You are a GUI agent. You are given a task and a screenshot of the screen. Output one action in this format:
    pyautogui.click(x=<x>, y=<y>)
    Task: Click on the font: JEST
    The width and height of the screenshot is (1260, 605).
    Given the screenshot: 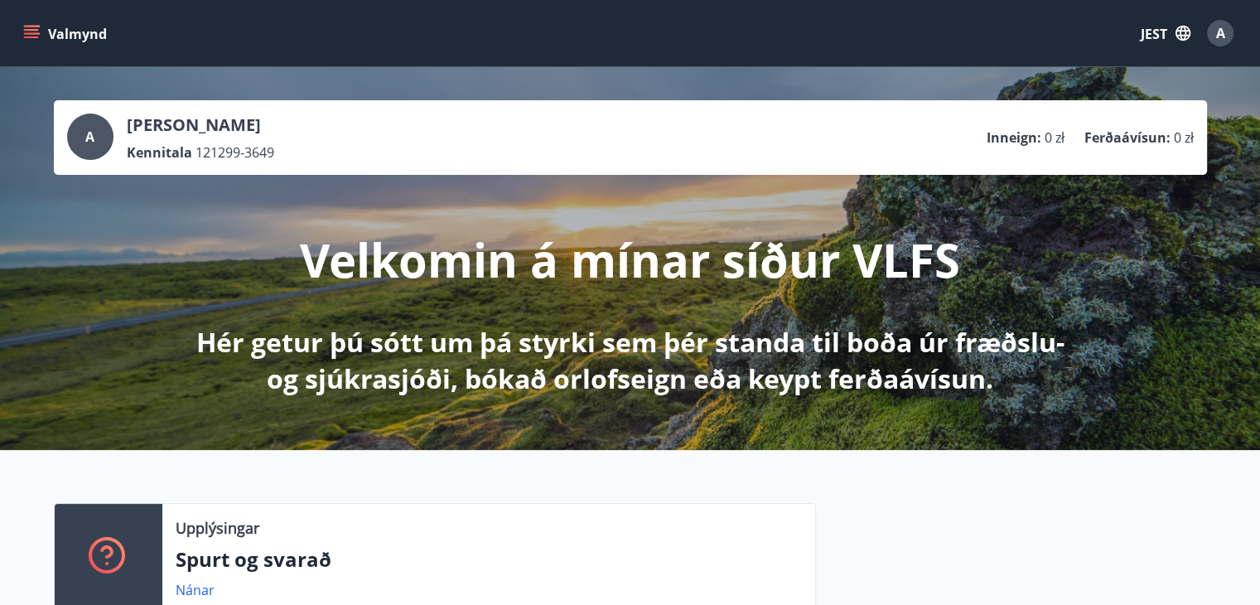 What is the action you would take?
    pyautogui.click(x=1154, y=34)
    